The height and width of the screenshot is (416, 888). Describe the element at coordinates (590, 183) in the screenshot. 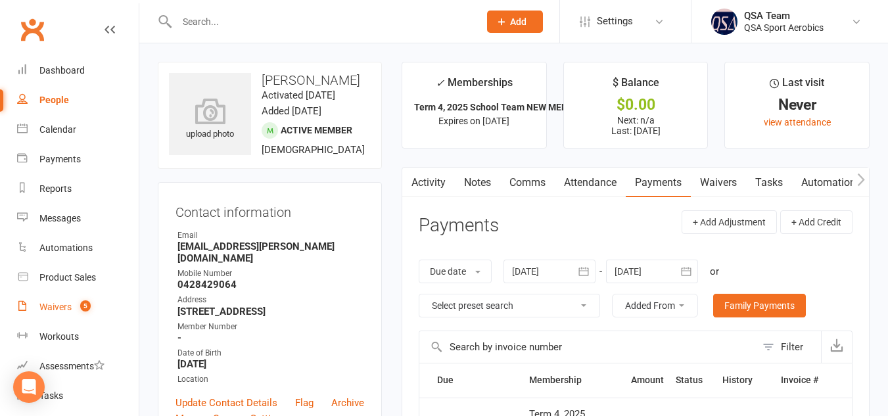

I see `a: Attendance` at that location.